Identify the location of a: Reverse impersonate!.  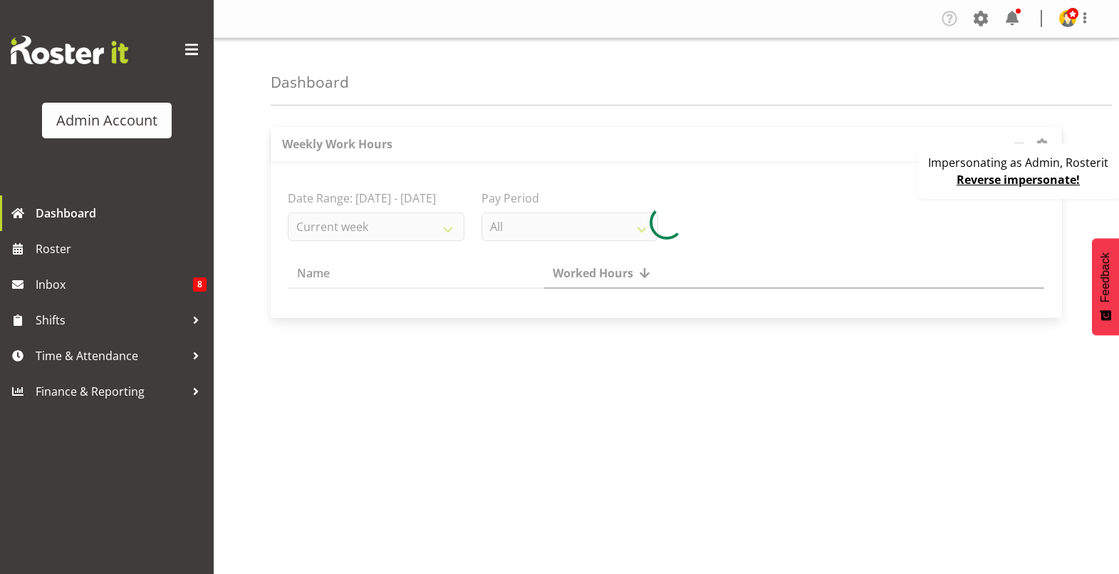
(1018, 180).